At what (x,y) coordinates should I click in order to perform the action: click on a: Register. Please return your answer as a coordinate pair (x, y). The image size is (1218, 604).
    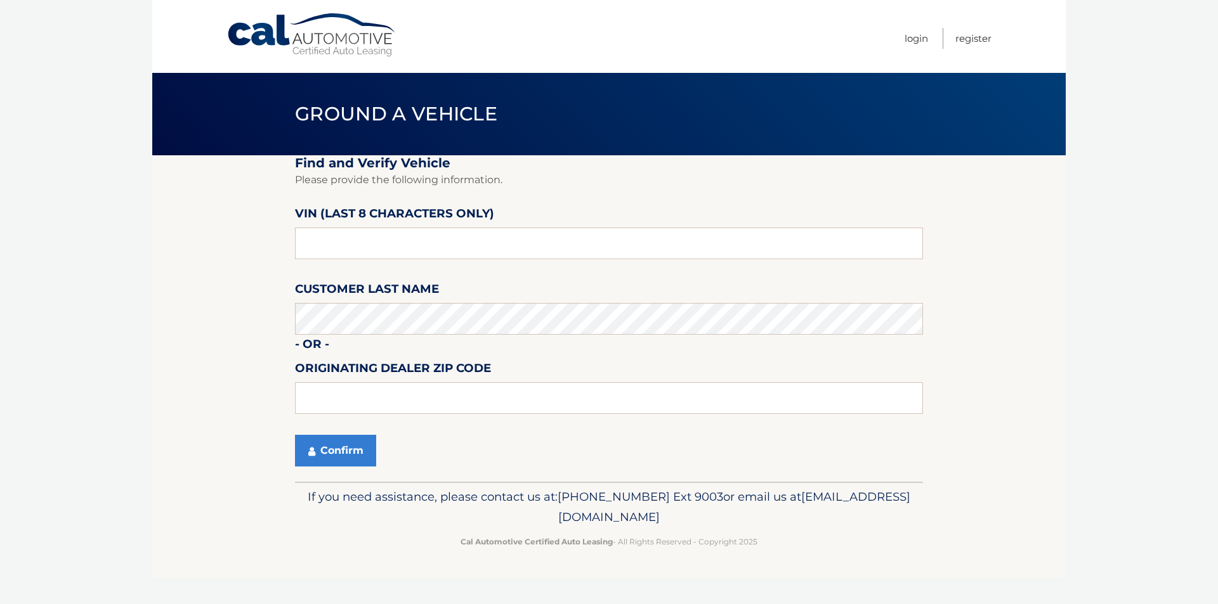
    Looking at the image, I should click on (973, 38).